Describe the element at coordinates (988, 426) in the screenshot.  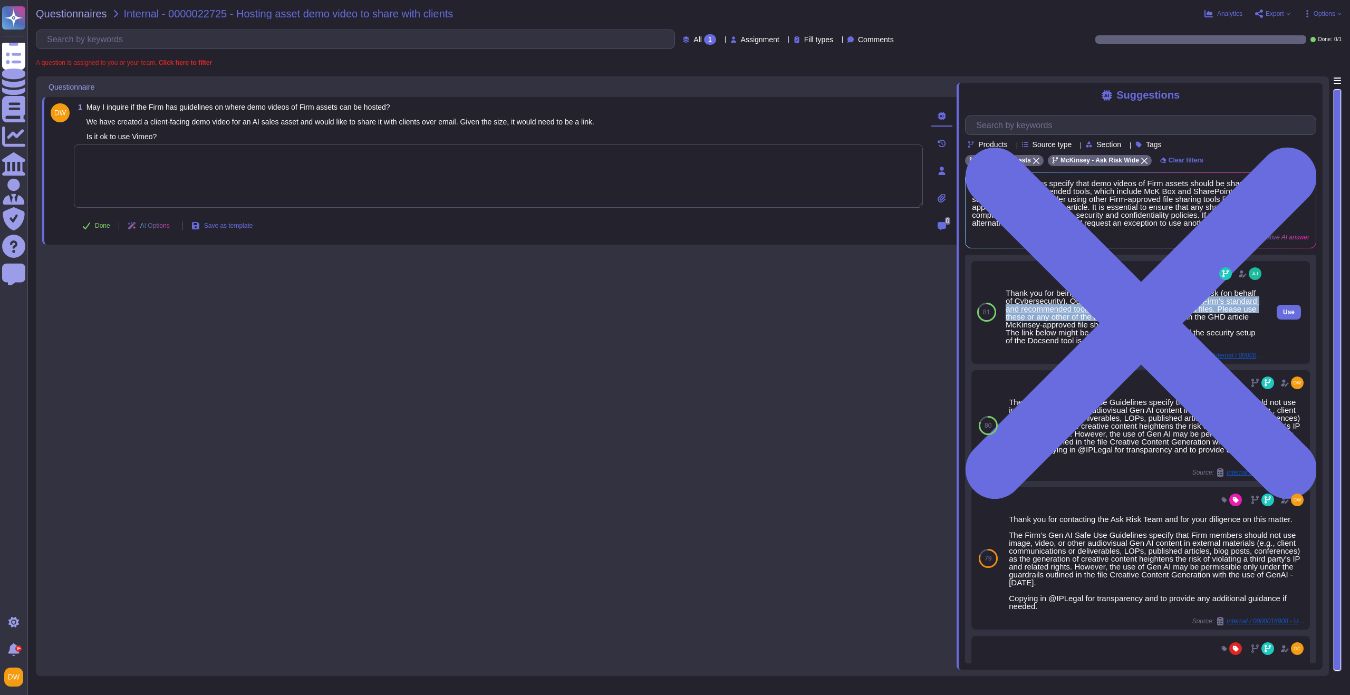
I see `span: 80` at that location.